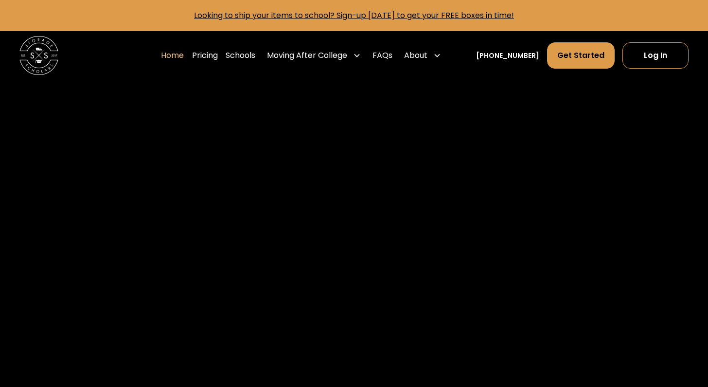 Image resolution: width=708 pixels, height=387 pixels. I want to click on a: FAQs, so click(382, 55).